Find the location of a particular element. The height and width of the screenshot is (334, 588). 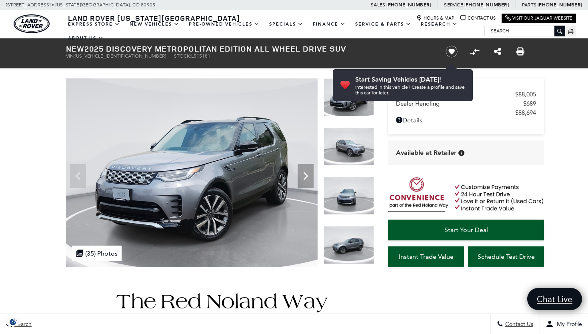

span: Contact Us is located at coordinates (518, 324).